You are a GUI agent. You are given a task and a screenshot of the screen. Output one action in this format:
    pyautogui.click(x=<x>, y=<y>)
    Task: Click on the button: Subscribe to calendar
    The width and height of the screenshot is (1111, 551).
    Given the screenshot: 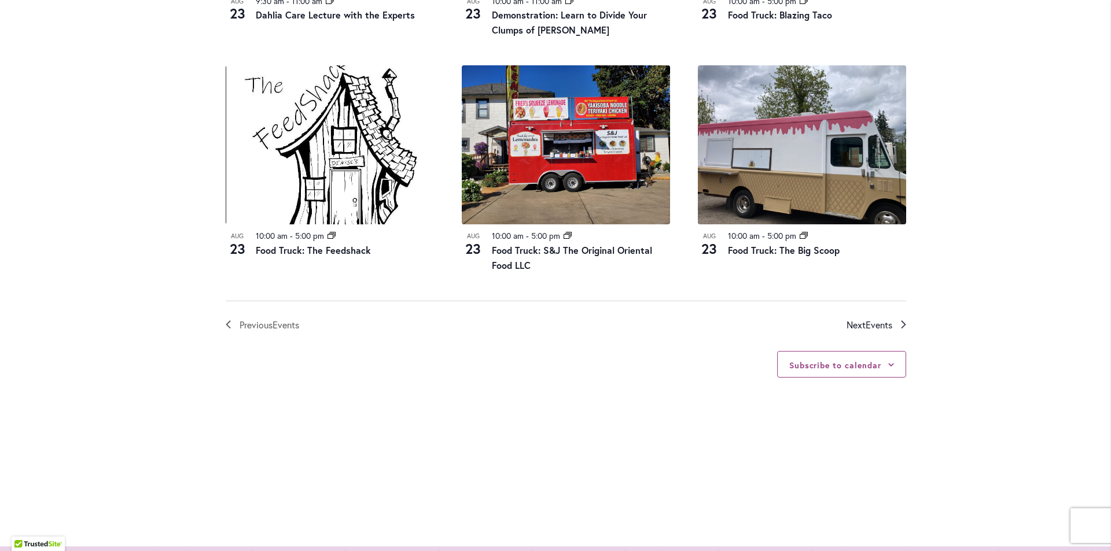 What is the action you would take?
    pyautogui.click(x=835, y=365)
    